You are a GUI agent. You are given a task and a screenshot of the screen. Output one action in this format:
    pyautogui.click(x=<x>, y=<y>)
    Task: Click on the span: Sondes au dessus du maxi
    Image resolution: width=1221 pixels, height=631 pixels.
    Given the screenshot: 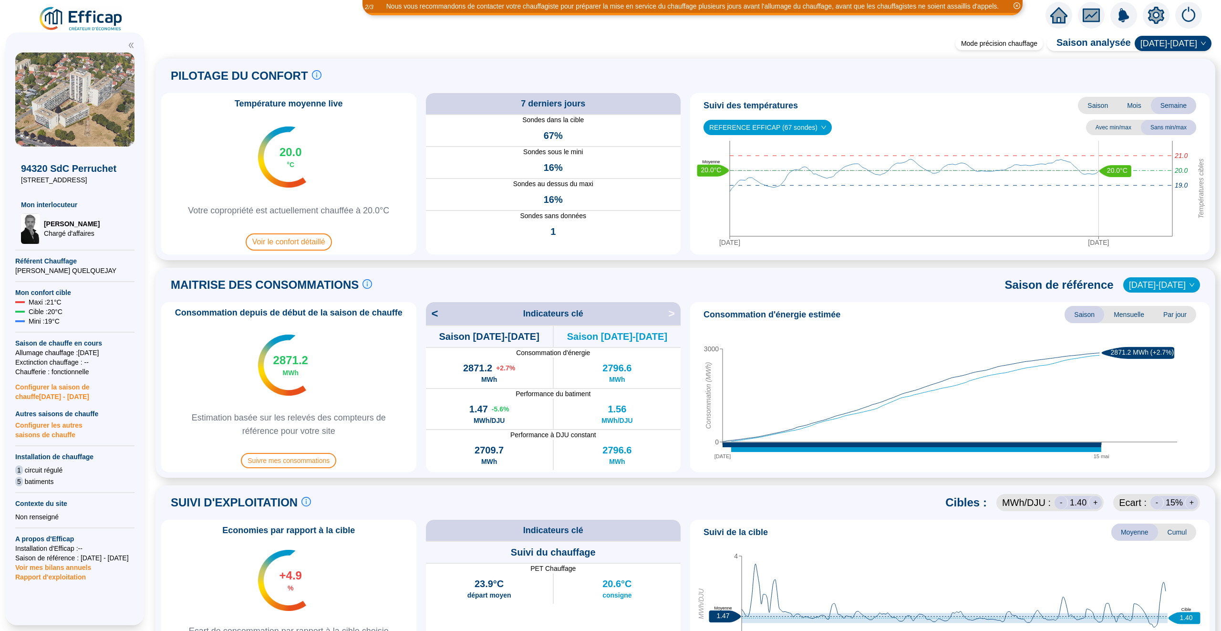 What is the action you would take?
    pyautogui.click(x=553, y=184)
    